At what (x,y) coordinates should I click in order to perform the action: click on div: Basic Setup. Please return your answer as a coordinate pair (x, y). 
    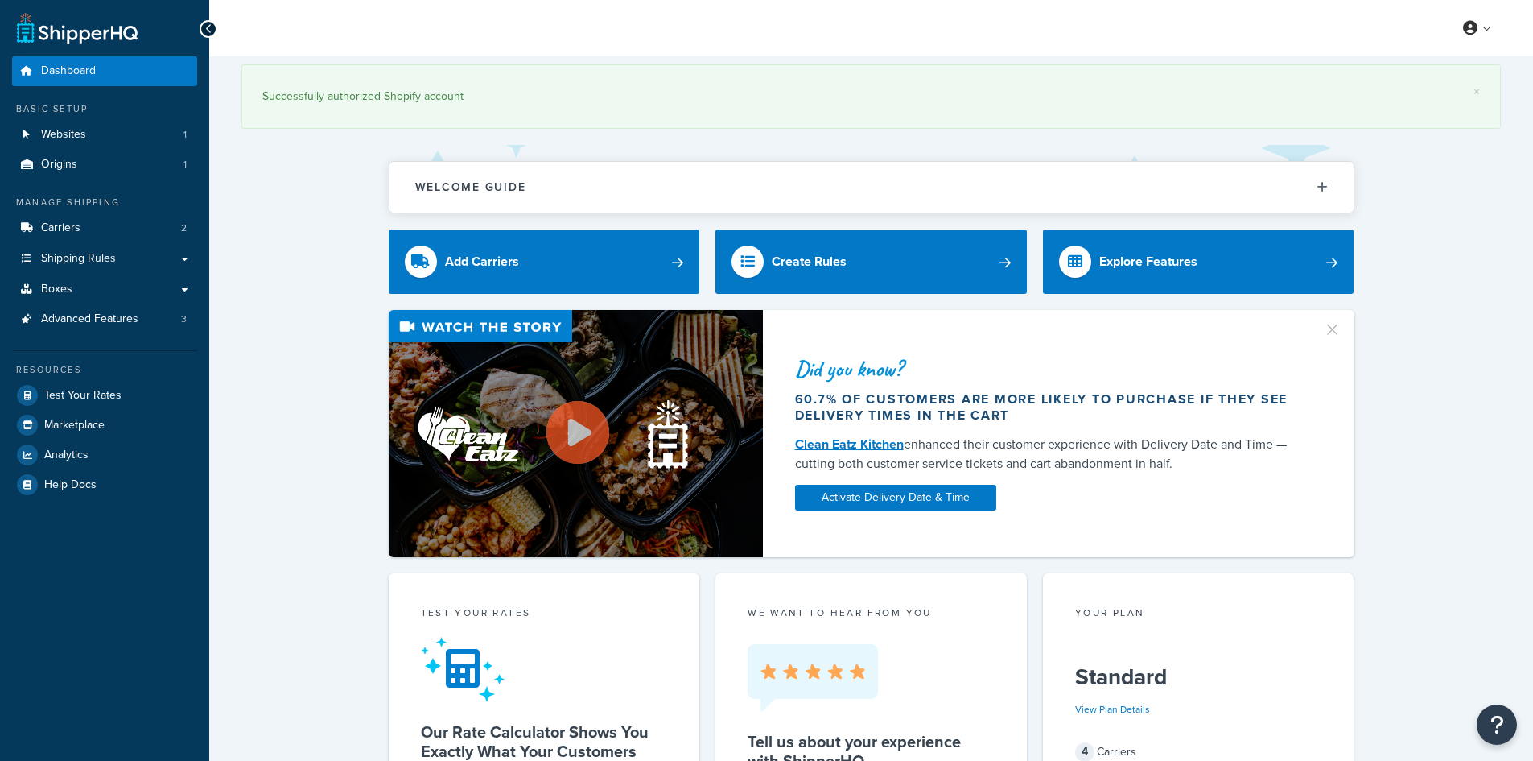
    Looking at the image, I should click on (105, 109).